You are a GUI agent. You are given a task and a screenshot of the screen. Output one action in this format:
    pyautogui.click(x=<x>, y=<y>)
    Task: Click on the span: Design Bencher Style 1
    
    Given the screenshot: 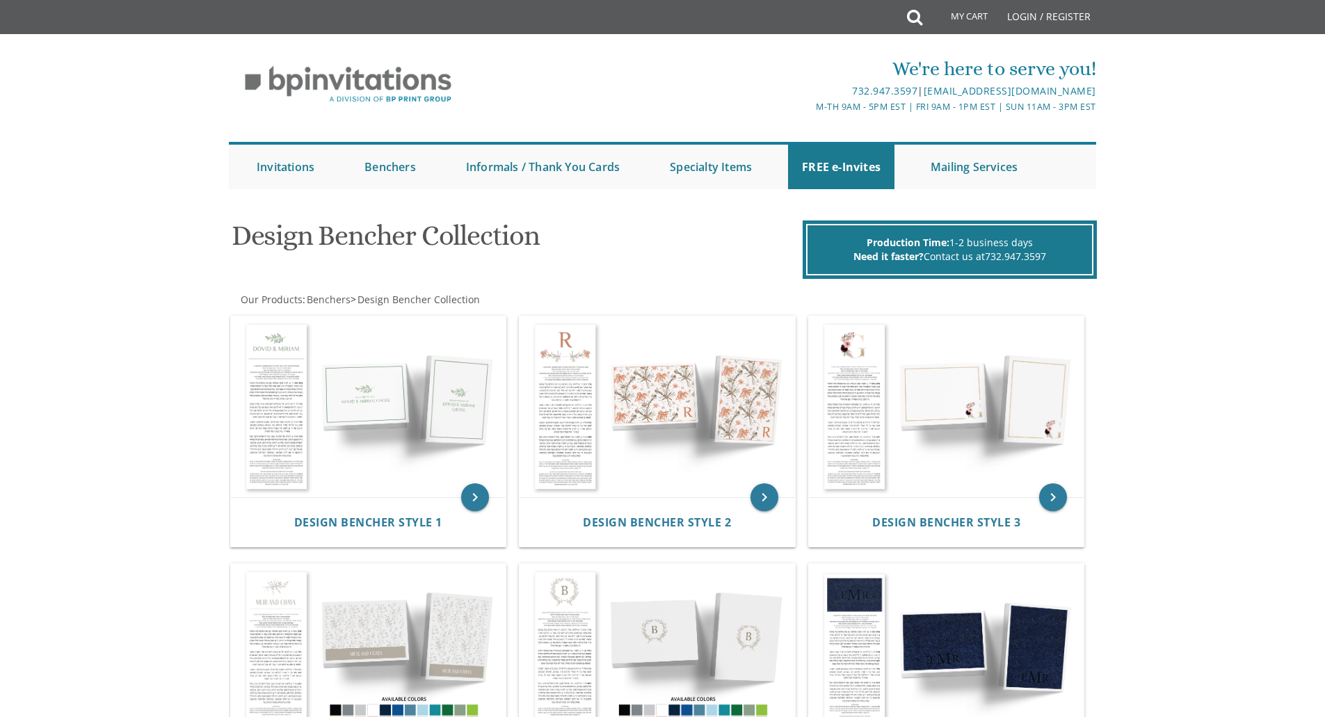 What is the action you would take?
    pyautogui.click(x=368, y=522)
    